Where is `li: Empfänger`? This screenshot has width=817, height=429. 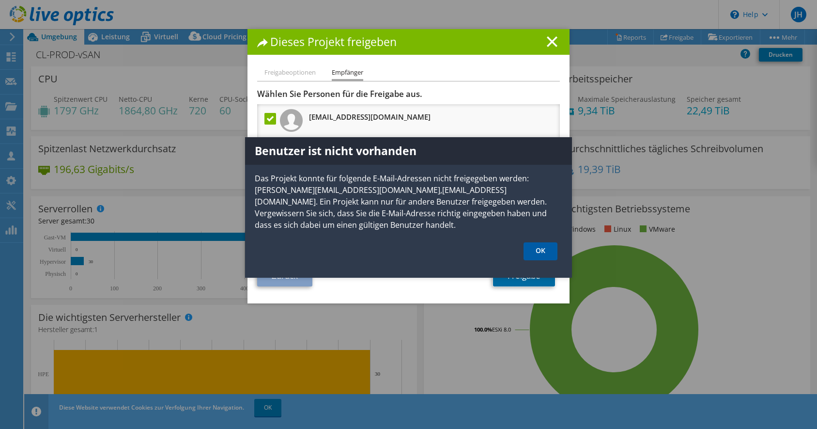 li: Empfänger is located at coordinates (347, 74).